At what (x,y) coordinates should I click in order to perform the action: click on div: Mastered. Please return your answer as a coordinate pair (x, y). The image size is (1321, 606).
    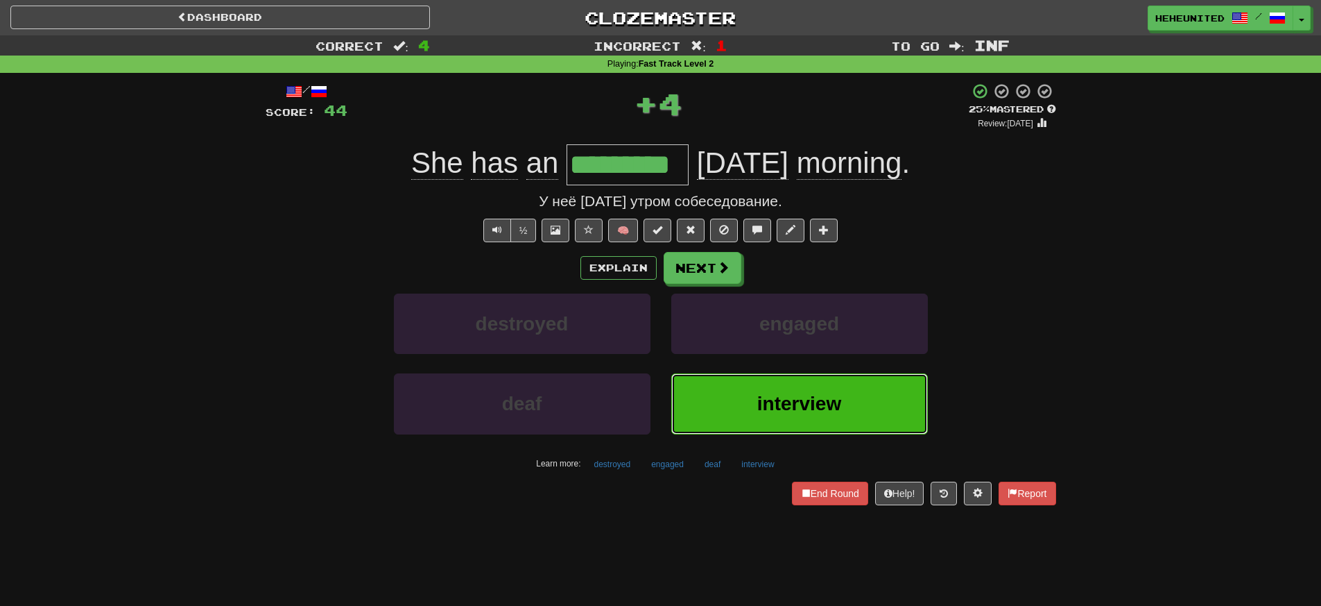
    Looking at the image, I should click on (1013, 110).